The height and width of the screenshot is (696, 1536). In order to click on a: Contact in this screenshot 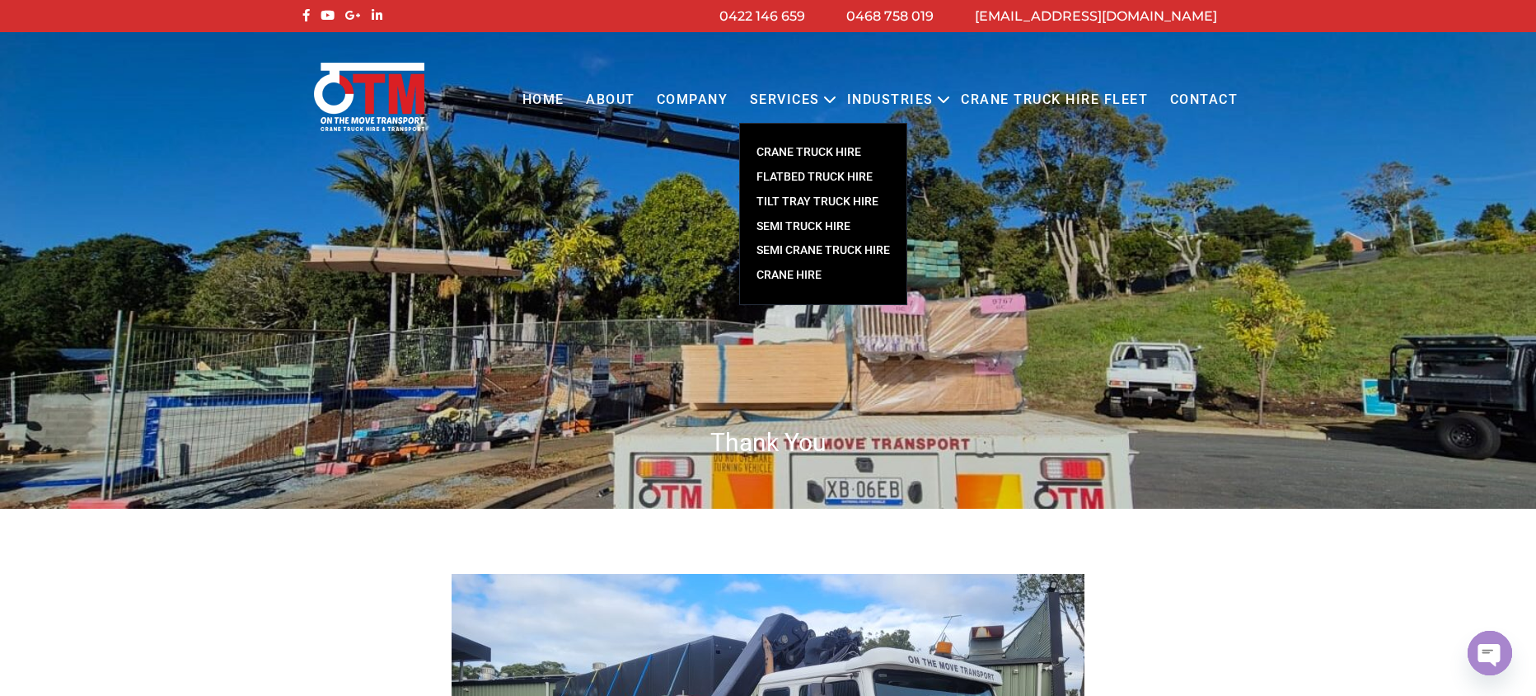, I will do `click(1203, 100)`.